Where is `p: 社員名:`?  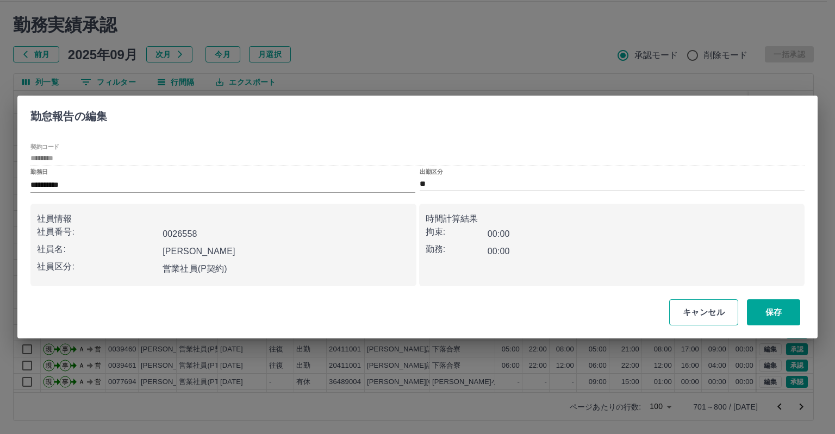
p: 社員名: is located at coordinates (97, 249).